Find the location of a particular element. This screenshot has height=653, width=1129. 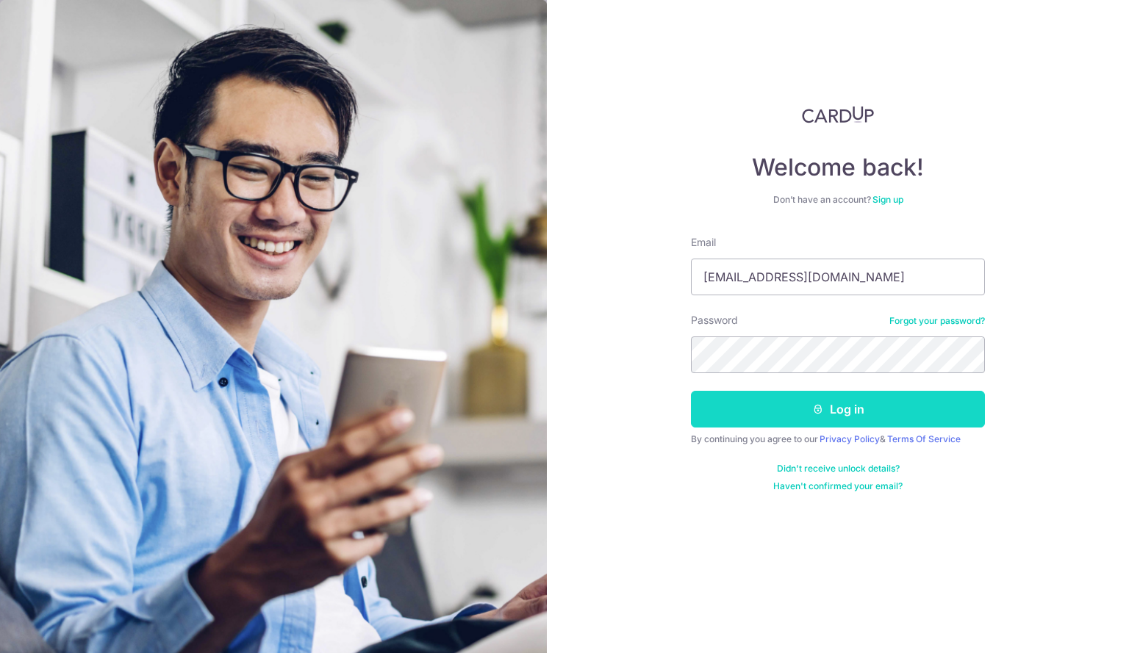

button: Log in is located at coordinates (838, 409).